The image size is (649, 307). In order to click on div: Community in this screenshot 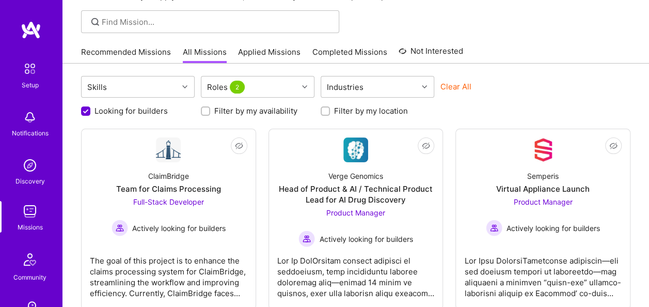, I will do `click(30, 277)`.